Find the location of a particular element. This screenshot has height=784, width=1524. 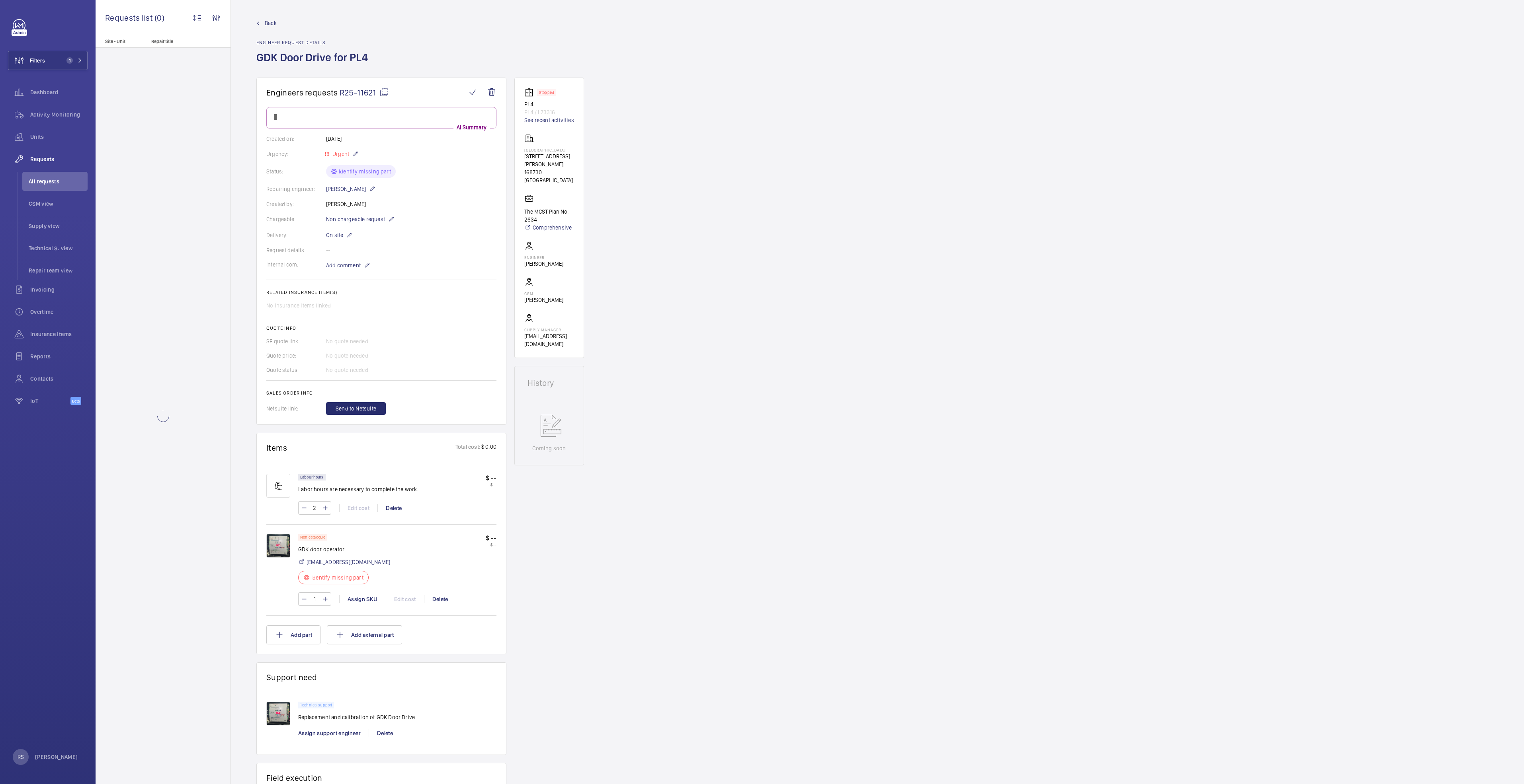

img: 1756781125201-f990ec16-2a9b-4585-ae7d-0ba6e2d6c3bf is located at coordinates (278, 546).